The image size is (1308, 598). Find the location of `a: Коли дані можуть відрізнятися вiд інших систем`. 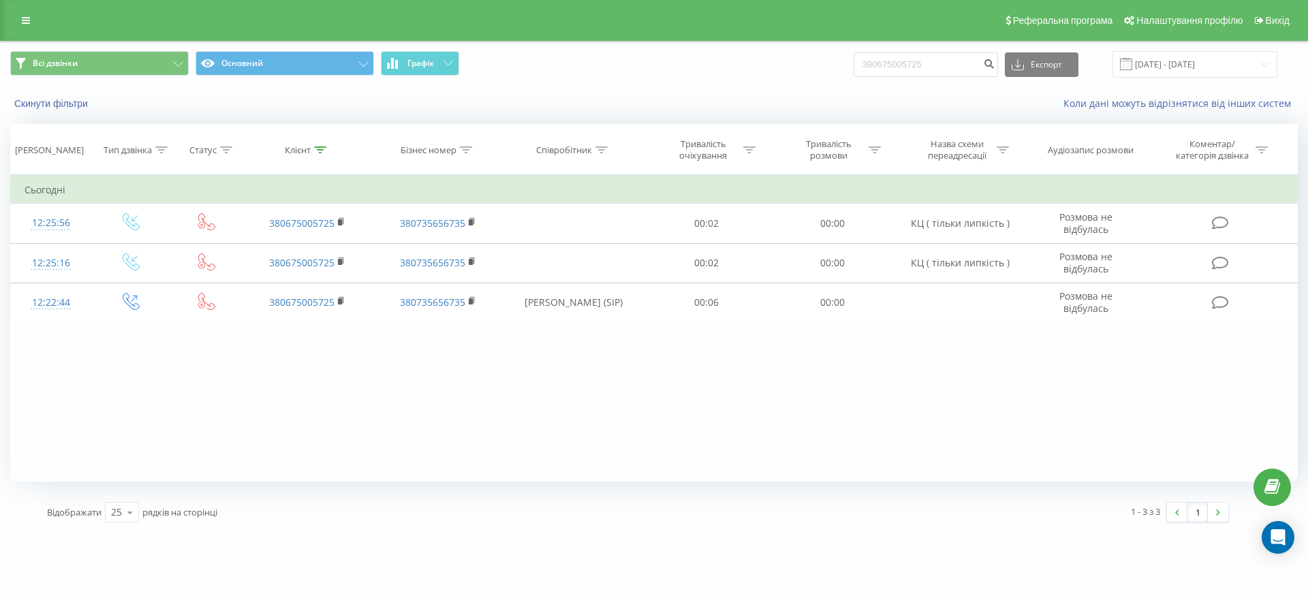

a: Коли дані можуть відрізнятися вiд інших систем is located at coordinates (1181, 103).